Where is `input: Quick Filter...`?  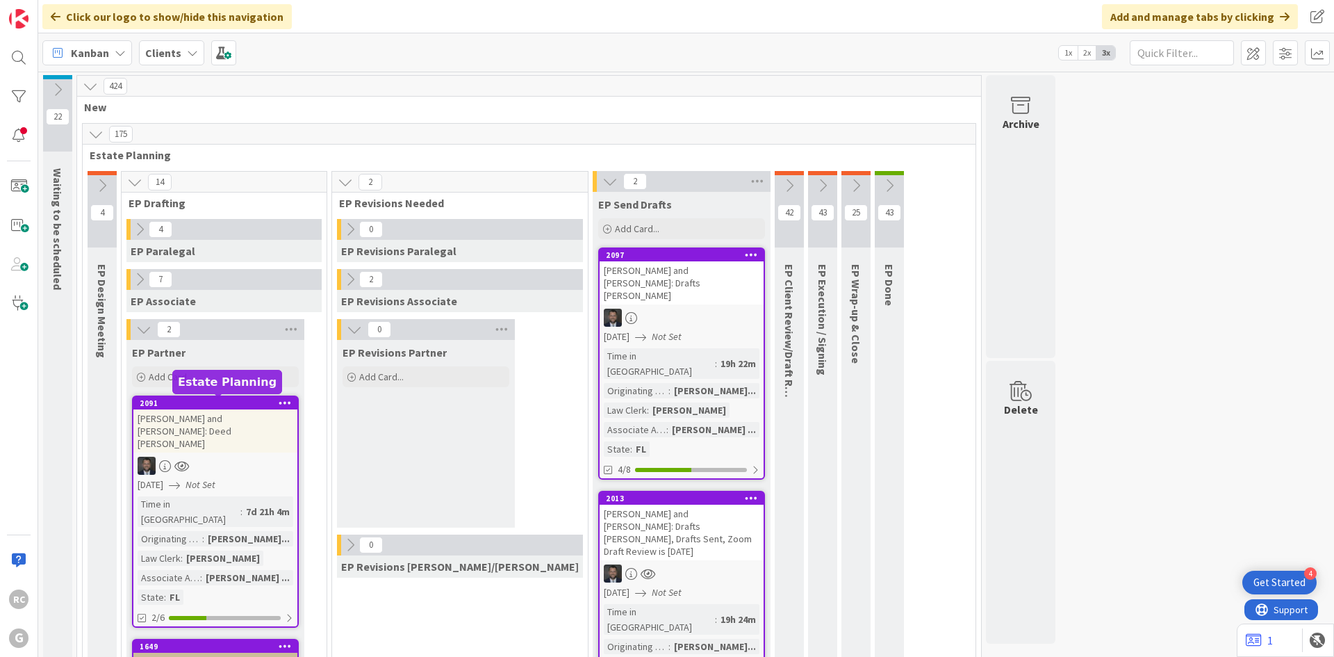 input: Quick Filter... is located at coordinates (1182, 53).